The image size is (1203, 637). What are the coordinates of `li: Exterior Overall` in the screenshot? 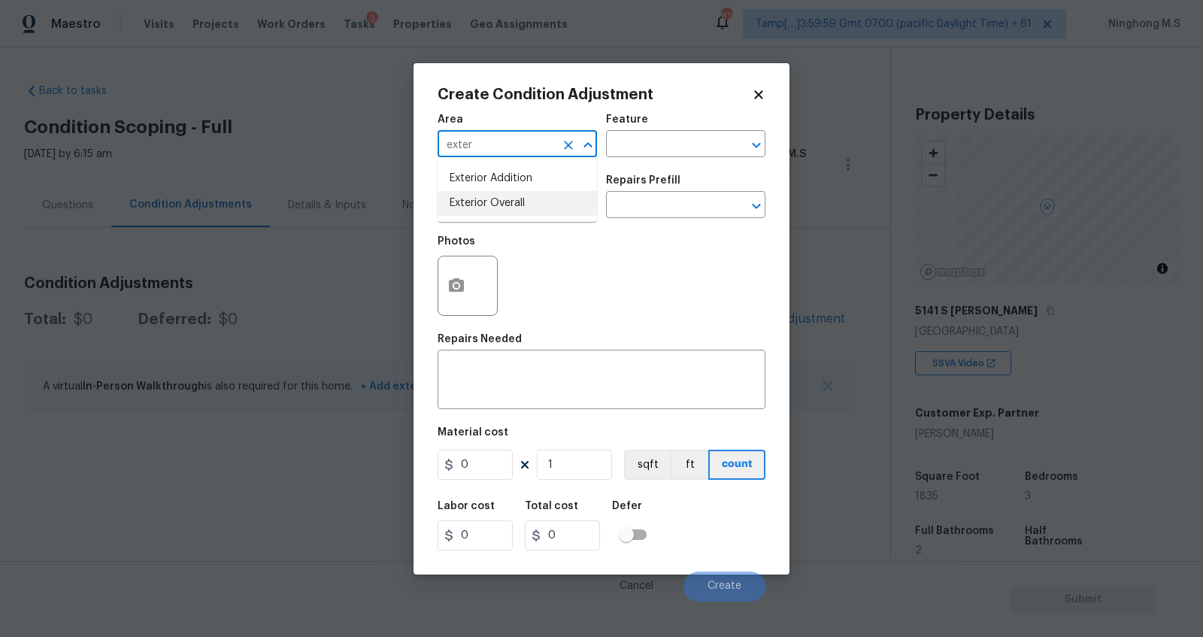 It's located at (517, 203).